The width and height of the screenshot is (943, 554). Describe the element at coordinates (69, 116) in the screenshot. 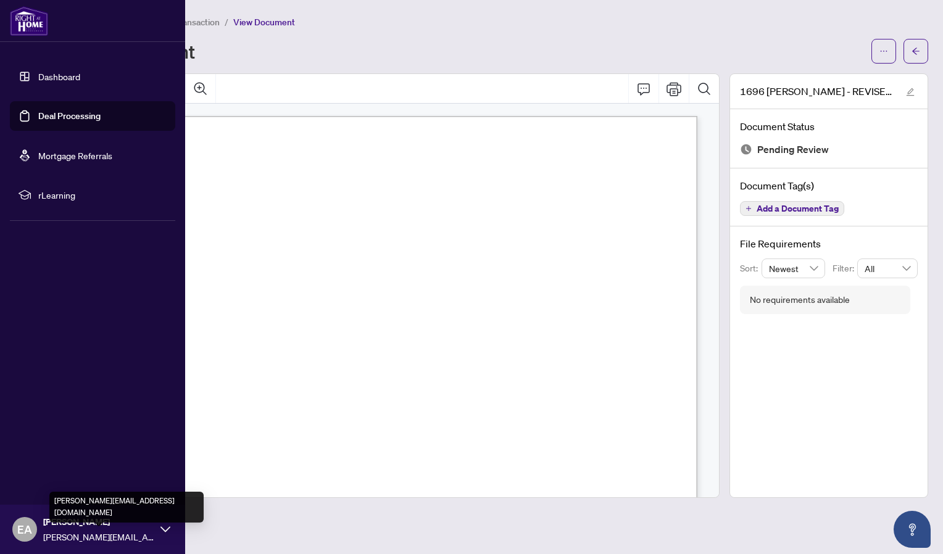

I see `a: Deal Processing` at that location.